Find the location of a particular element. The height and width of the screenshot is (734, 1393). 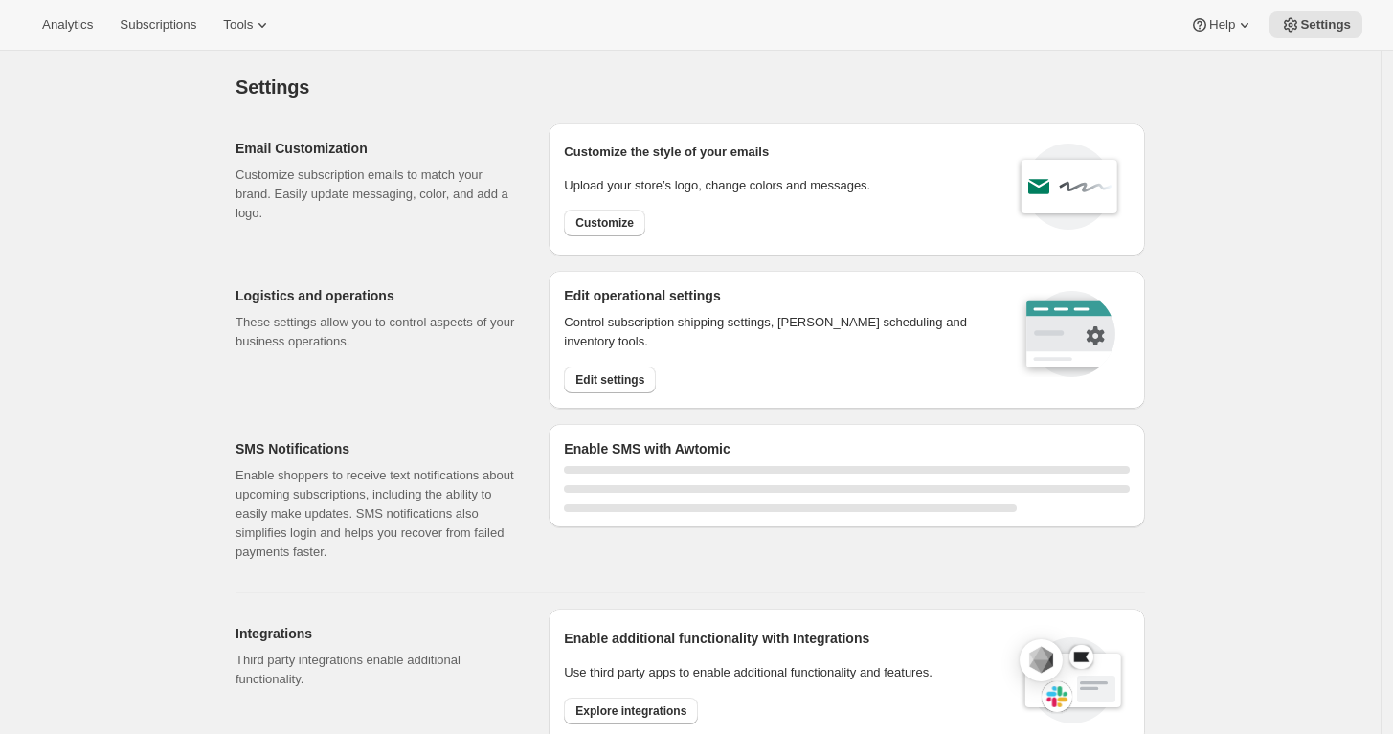

button: Settings is located at coordinates (1316, 25).